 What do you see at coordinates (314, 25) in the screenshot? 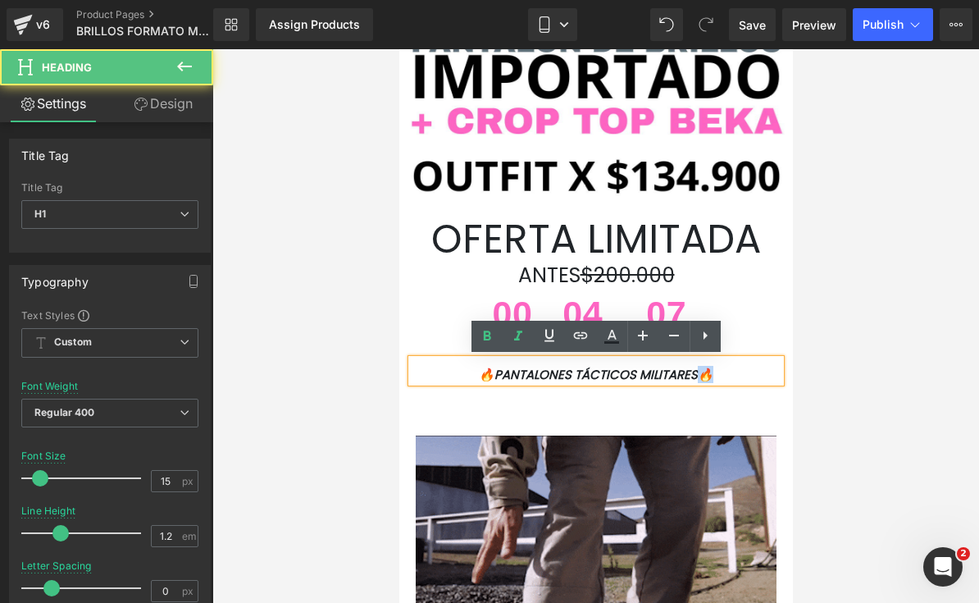
I see `div: Assign Products` at bounding box center [314, 25].